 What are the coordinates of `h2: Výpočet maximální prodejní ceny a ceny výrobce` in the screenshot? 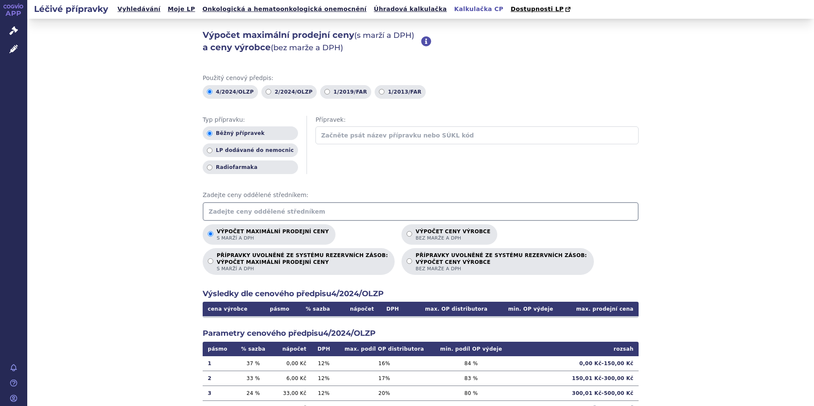 It's located at (312, 41).